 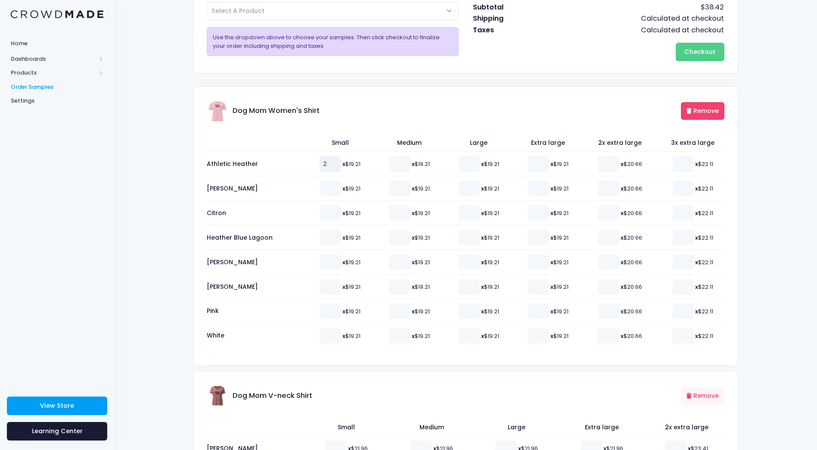 I want to click on span: View Store, so click(x=57, y=405).